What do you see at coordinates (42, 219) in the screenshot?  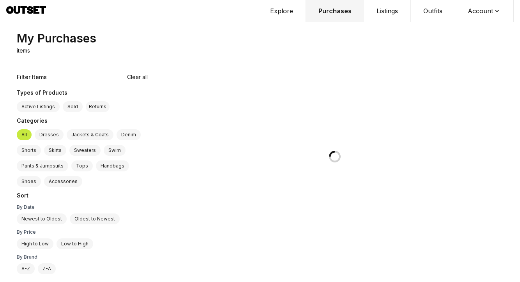 I see `label: Newest to Oldest` at bounding box center [42, 219].